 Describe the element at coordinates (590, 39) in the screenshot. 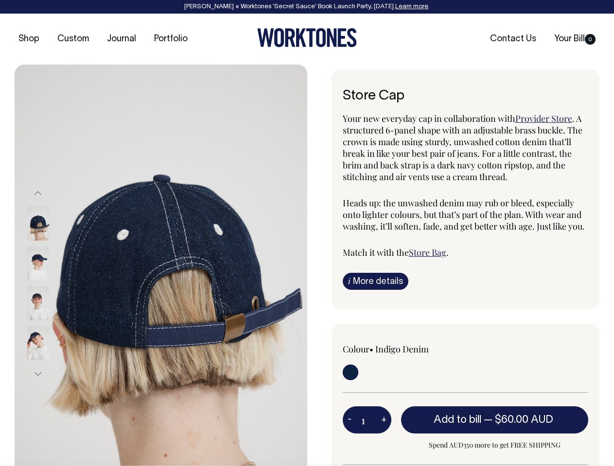

I see `span: 0` at that location.